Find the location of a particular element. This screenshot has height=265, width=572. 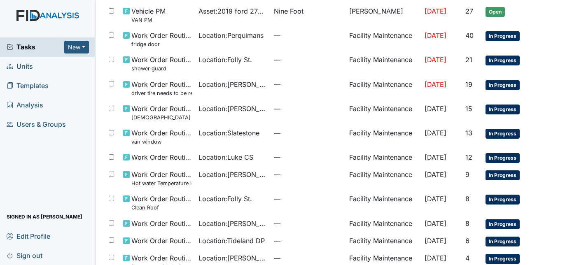

span: Asset : 2019 ford 27549 is located at coordinates (233, 11).